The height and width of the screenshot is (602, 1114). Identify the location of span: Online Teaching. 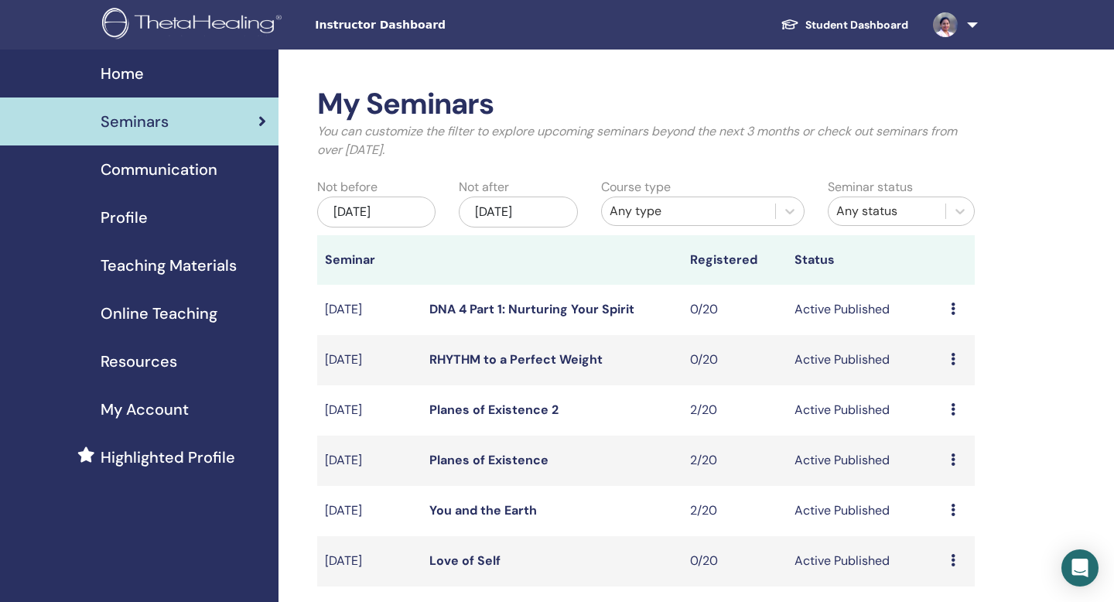
(159, 313).